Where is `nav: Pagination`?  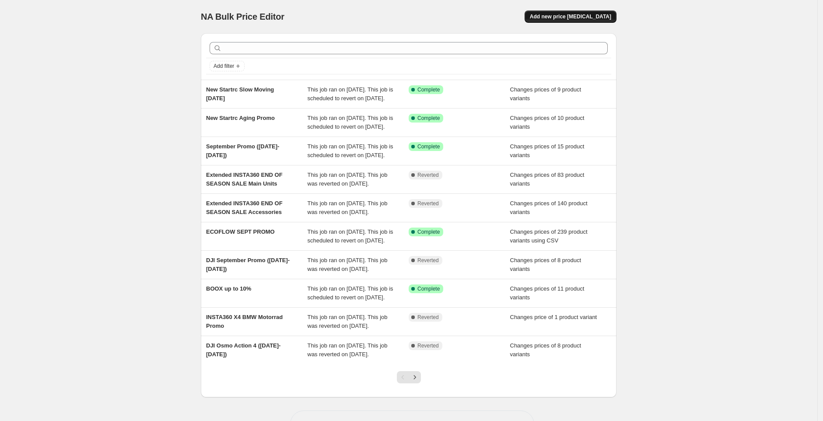 nav: Pagination is located at coordinates (409, 377).